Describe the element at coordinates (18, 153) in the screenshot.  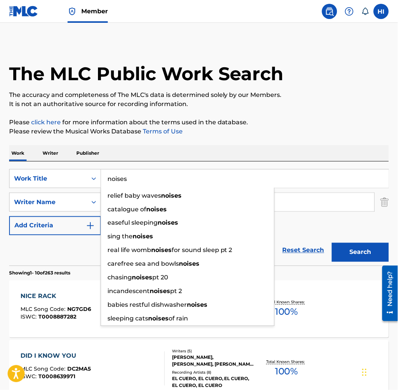
I see `p: Work` at that location.